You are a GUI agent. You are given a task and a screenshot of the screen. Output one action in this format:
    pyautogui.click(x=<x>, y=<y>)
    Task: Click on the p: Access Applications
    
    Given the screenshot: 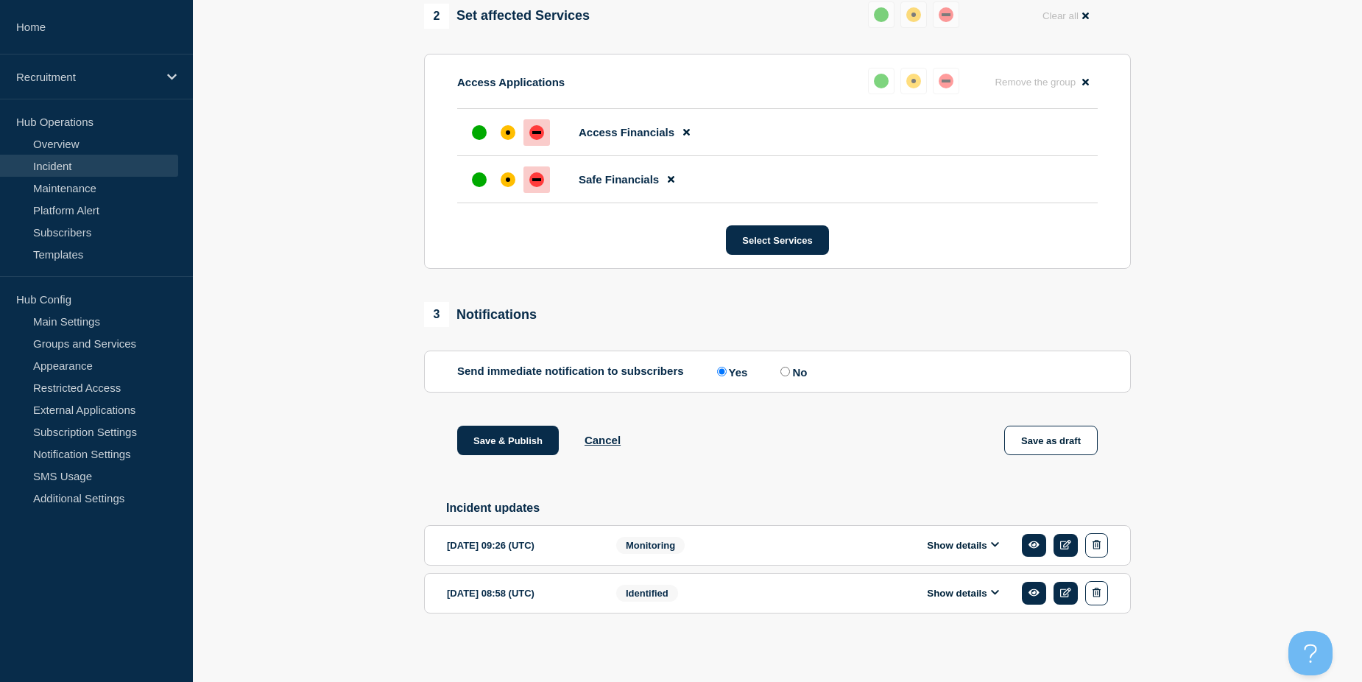 What is the action you would take?
    pyautogui.click(x=511, y=82)
    